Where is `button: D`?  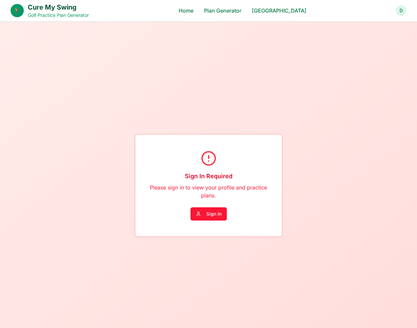
button: D is located at coordinates (401, 11).